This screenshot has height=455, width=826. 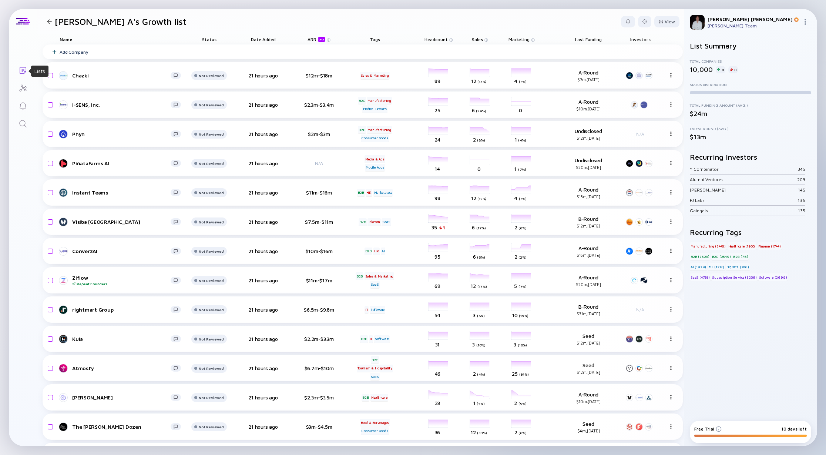 What do you see at coordinates (123, 193) in the screenshot?
I see `a: Instant Teams` at bounding box center [123, 193].